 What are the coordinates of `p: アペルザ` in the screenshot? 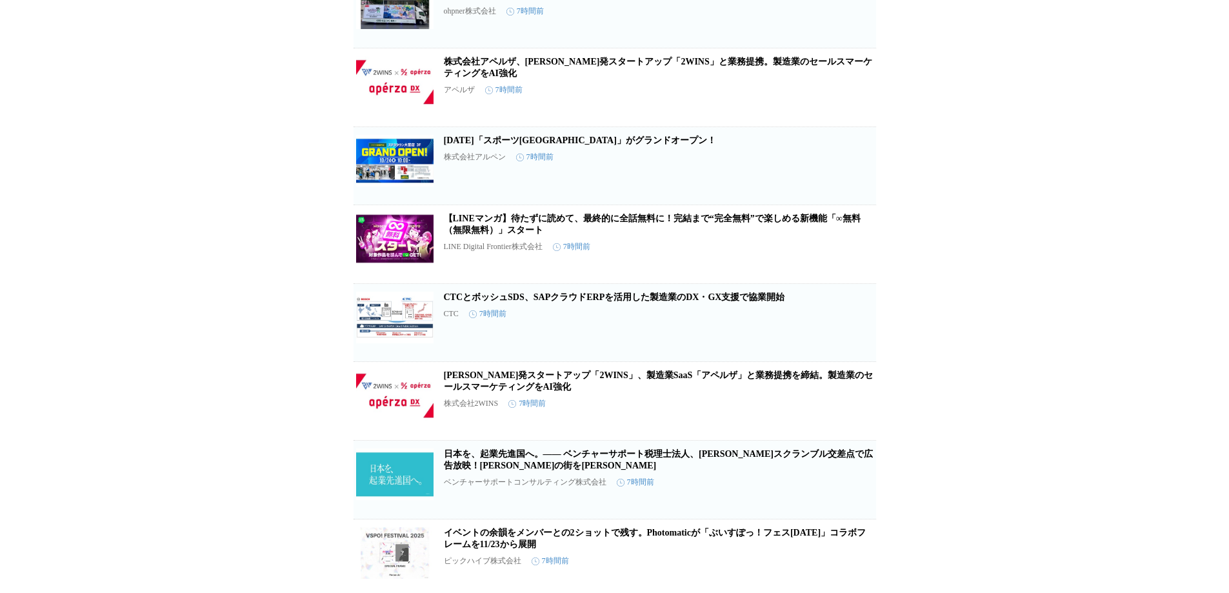 It's located at (459, 90).